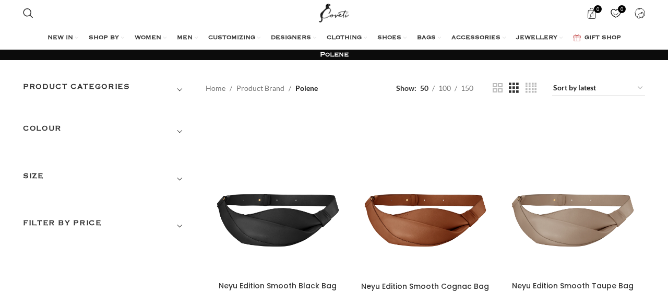 The image size is (668, 292). I want to click on a: DESIGNERS, so click(293, 38).